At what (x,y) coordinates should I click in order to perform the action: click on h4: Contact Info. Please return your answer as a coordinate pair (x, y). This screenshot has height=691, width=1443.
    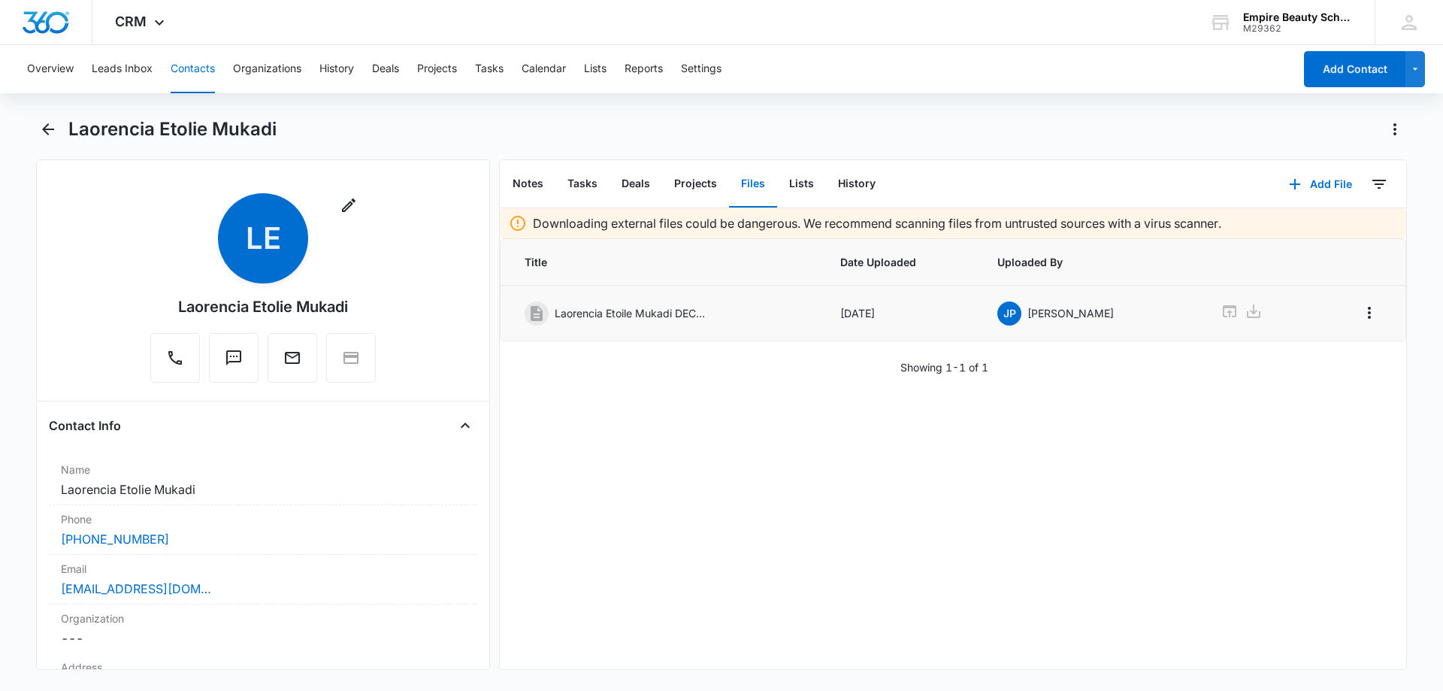
    Looking at the image, I should click on (85, 425).